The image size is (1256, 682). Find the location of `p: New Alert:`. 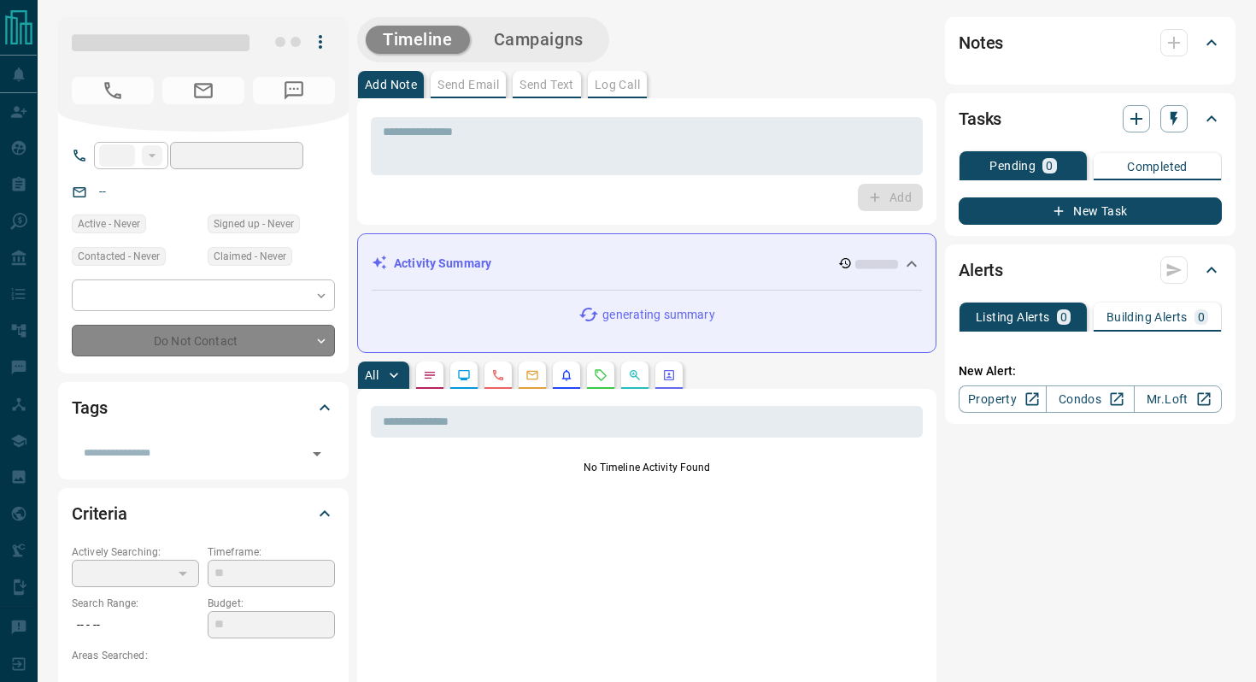

p: New Alert: is located at coordinates (1091, 371).